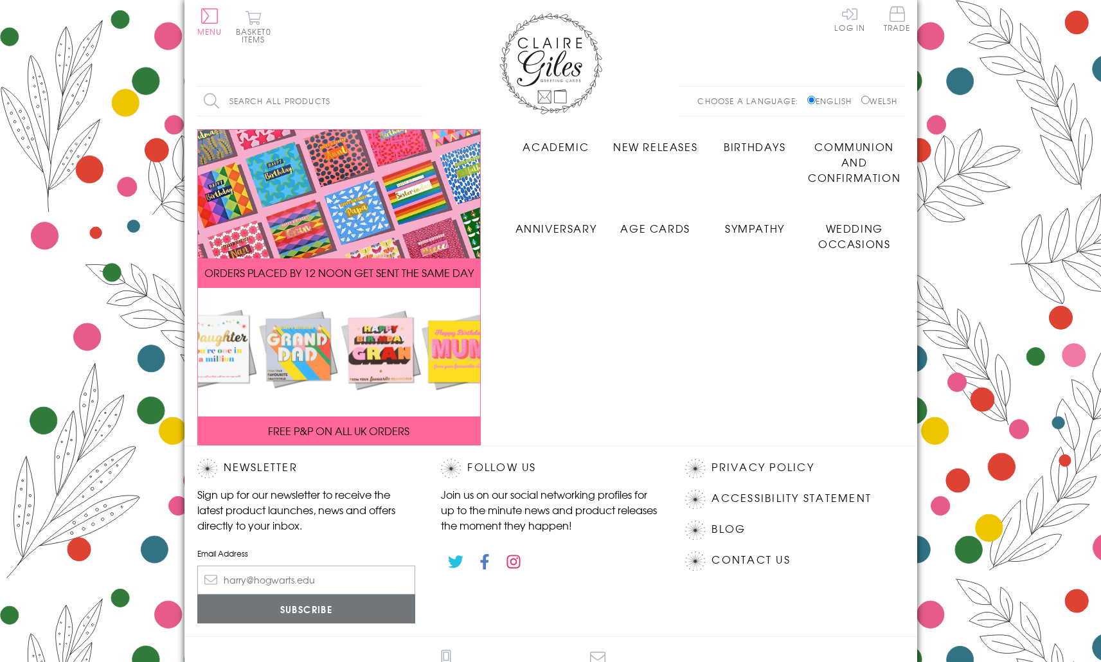  I want to click on button: Basket0 items, so click(253, 26).